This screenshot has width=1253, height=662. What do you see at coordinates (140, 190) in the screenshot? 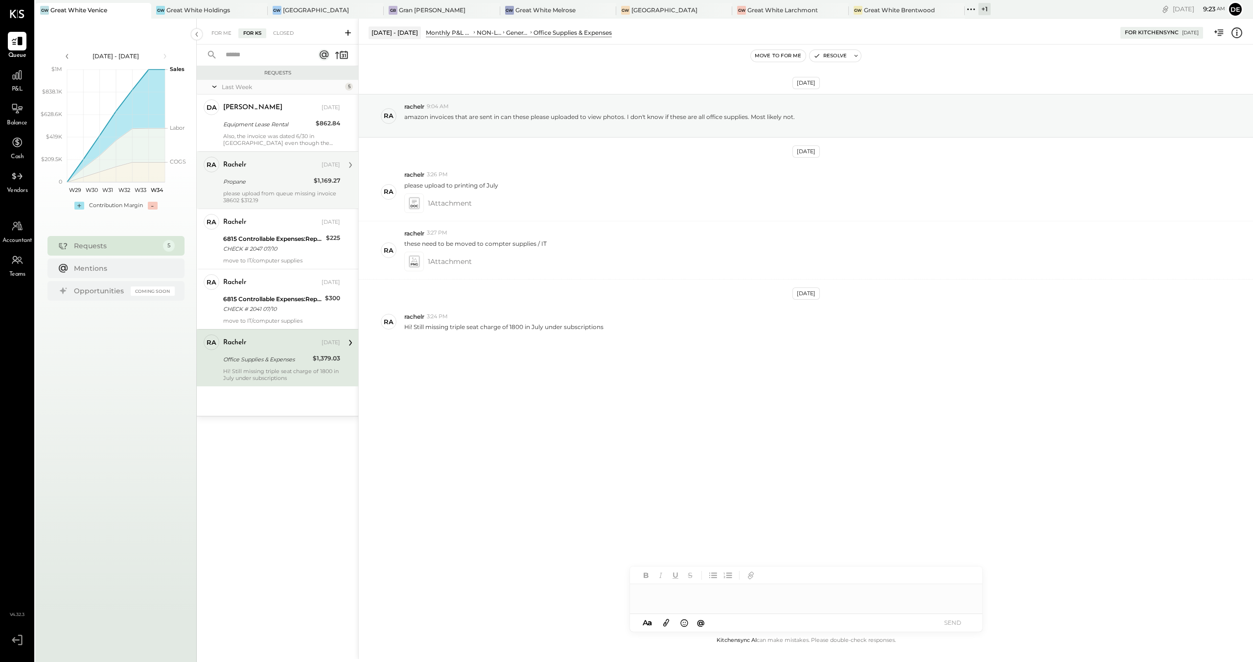
I see `text: W33` at bounding box center [140, 190].